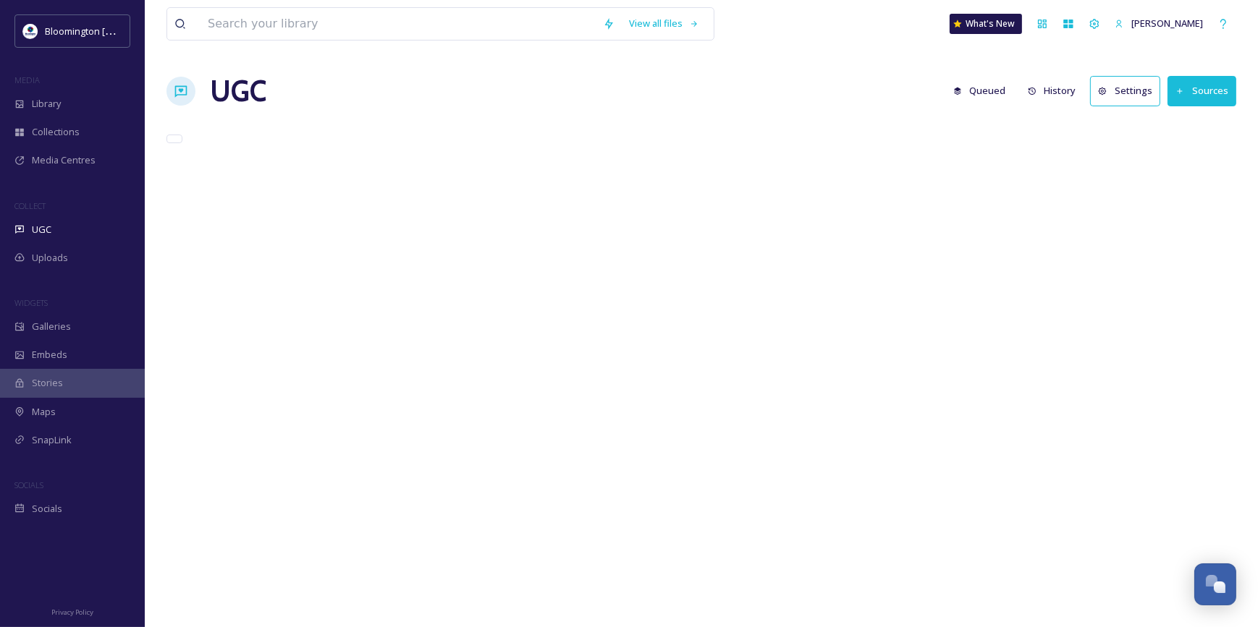  What do you see at coordinates (51, 440) in the screenshot?
I see `span: SnapLink` at bounding box center [51, 440].